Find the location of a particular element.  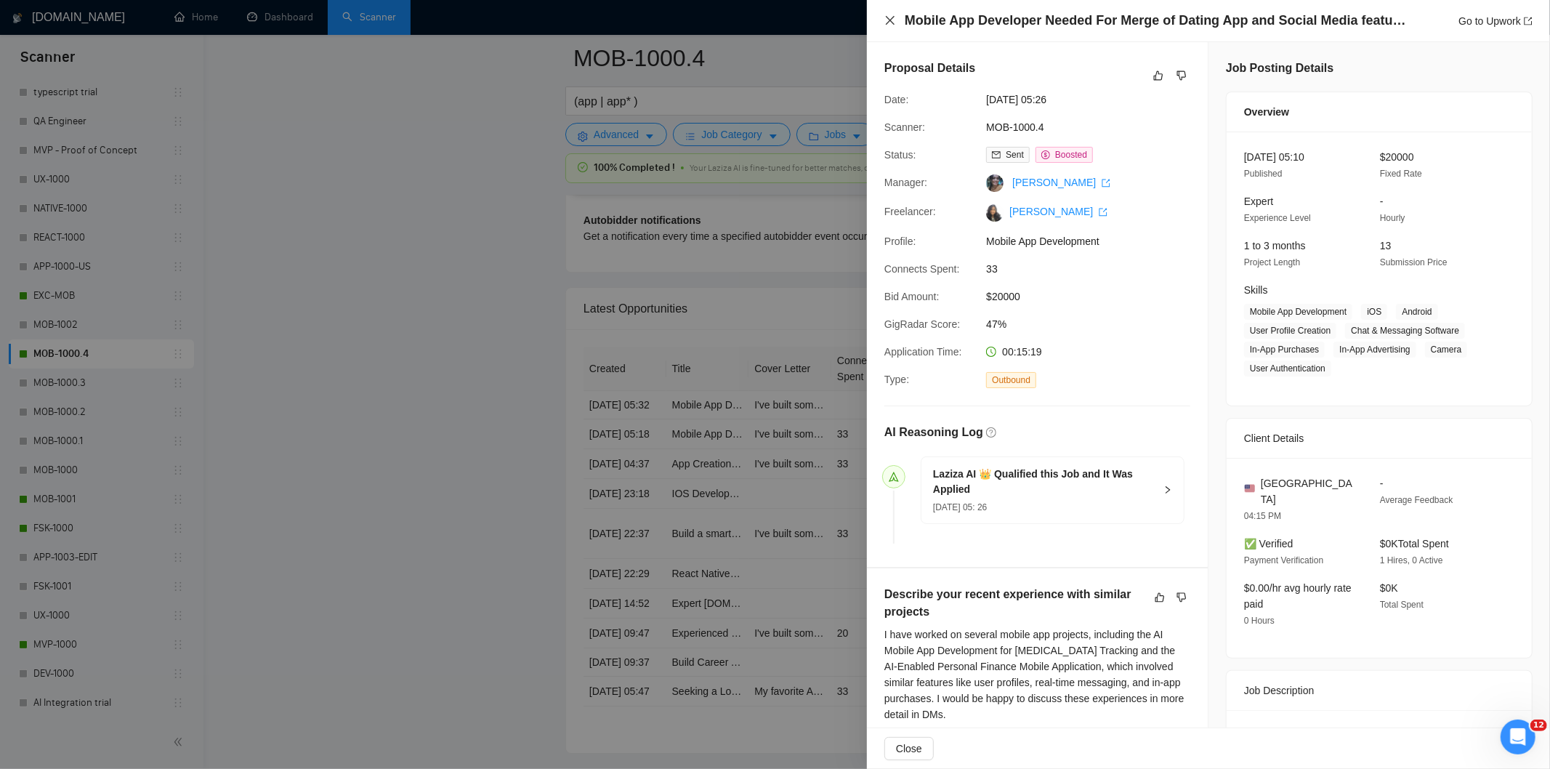

h5: Proposal Details is located at coordinates (930, 68).